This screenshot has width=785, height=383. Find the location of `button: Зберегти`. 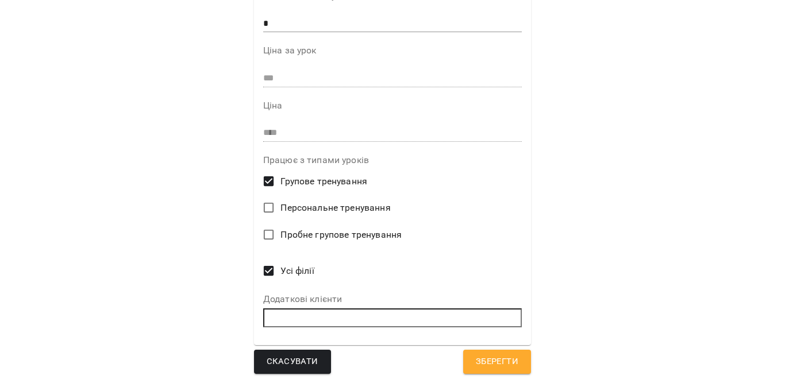

button: Зберегти is located at coordinates (497, 362).